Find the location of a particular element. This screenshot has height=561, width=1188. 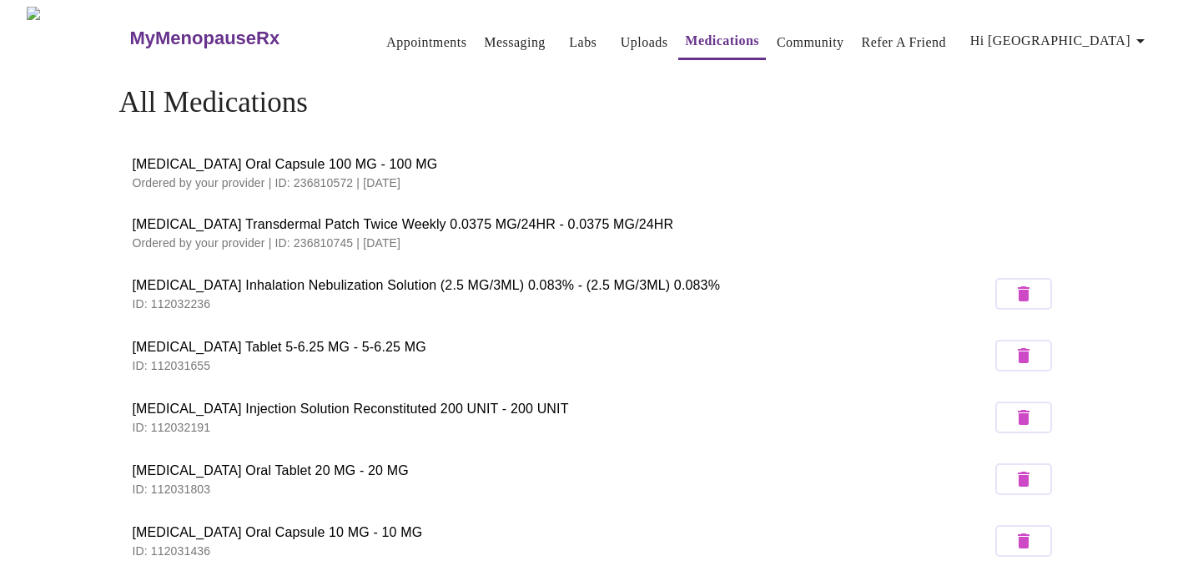

a: MyMenopauseRx is located at coordinates (237, 38).